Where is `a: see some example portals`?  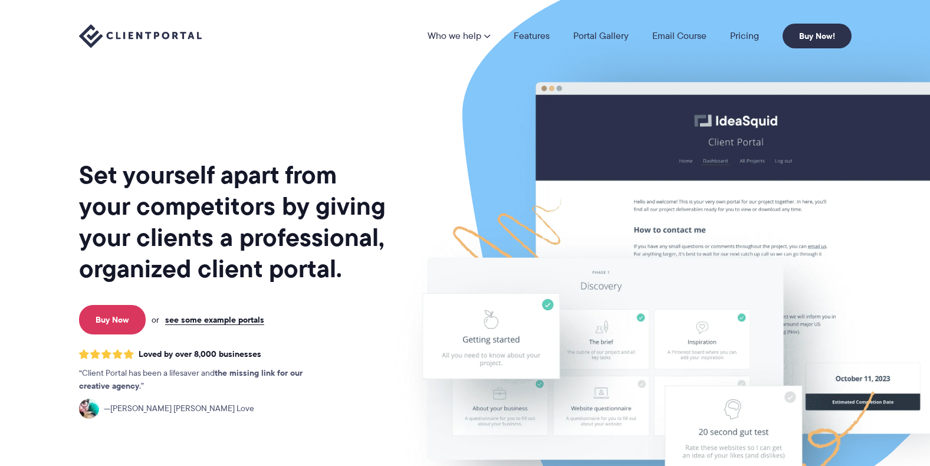
a: see some example portals is located at coordinates (215, 320).